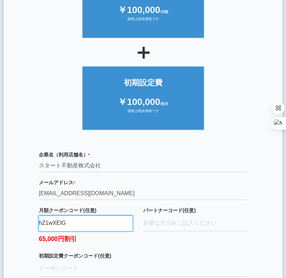 The height and width of the screenshot is (278, 286). Describe the element at coordinates (143, 155) in the screenshot. I see `label: 企業名（利用店舗名）` at that location.